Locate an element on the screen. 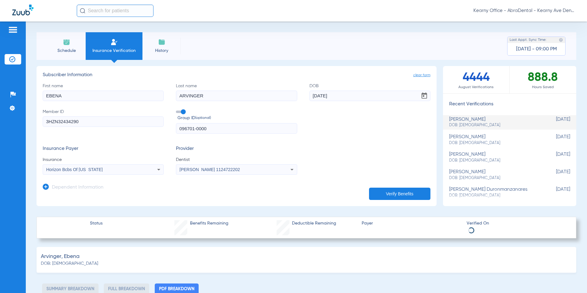 The height and width of the screenshot is (293, 587). img: Schedule is located at coordinates (67, 42).